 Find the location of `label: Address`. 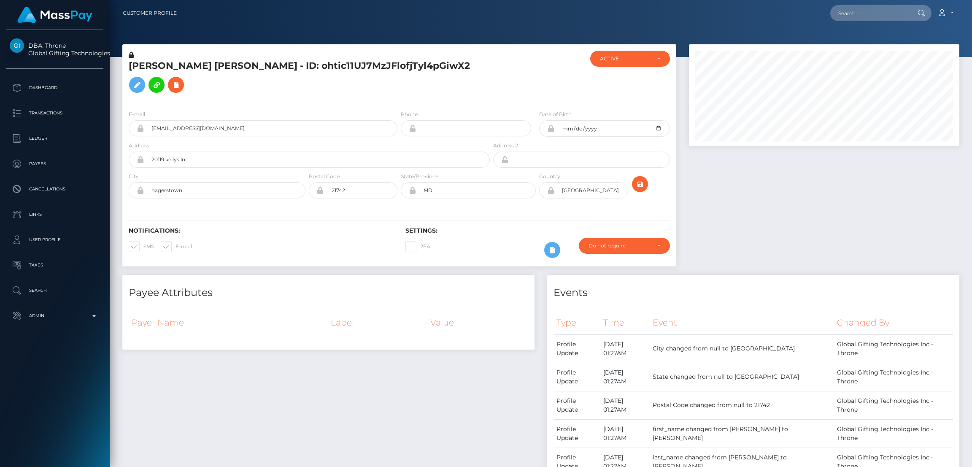

label: Address is located at coordinates (139, 146).